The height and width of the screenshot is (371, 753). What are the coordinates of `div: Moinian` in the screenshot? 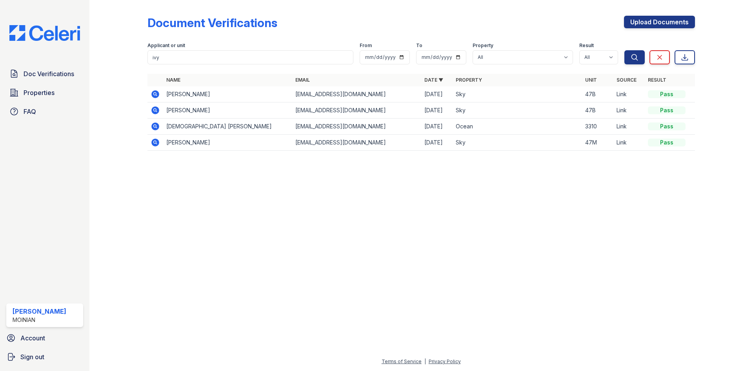 It's located at (39, 320).